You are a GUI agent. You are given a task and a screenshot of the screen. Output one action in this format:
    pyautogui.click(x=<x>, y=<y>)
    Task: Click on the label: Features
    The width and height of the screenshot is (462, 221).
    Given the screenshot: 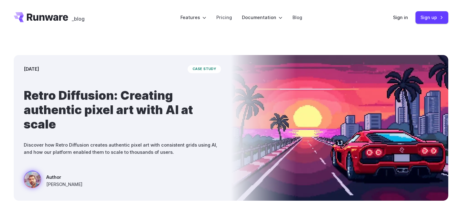 What is the action you would take?
    pyautogui.click(x=193, y=17)
    